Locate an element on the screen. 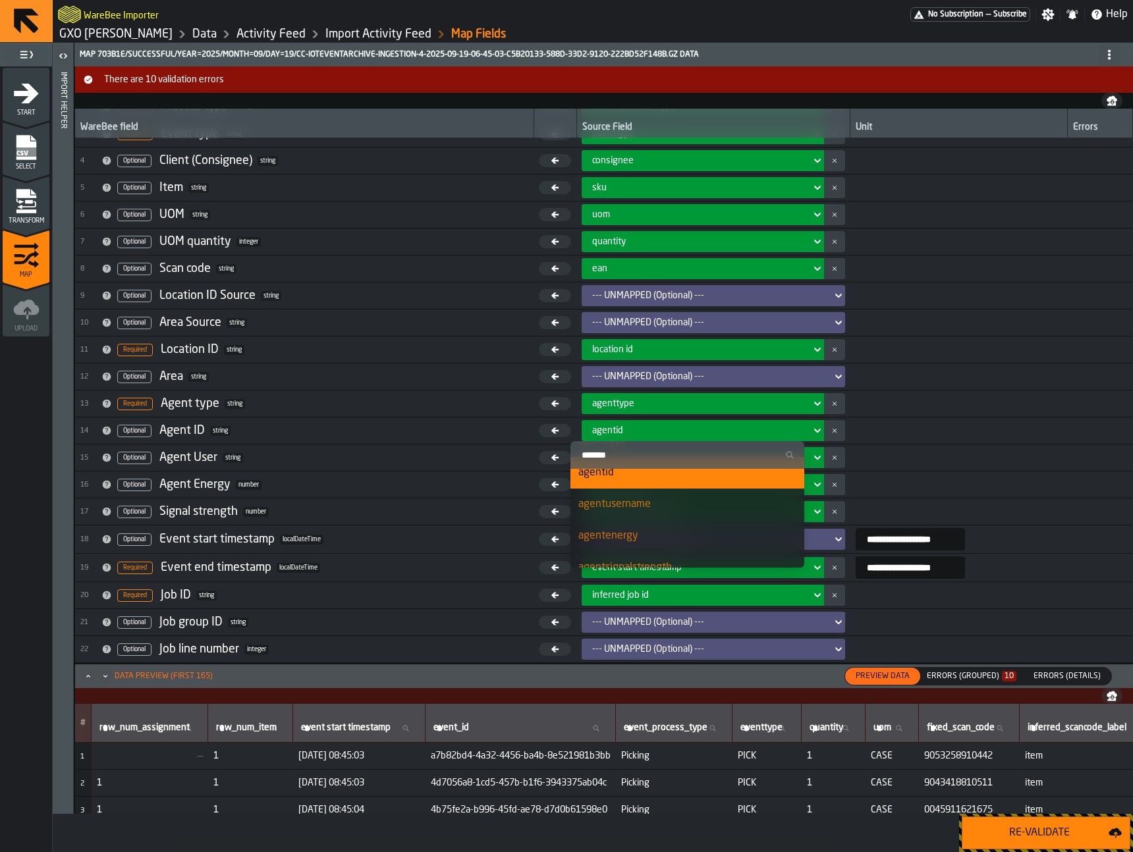  a: link-to-/wh/i/baca6aa3-d1fc-43c0-a604-2a1c9d5db74d/import/activity/ is located at coordinates (378, 34).